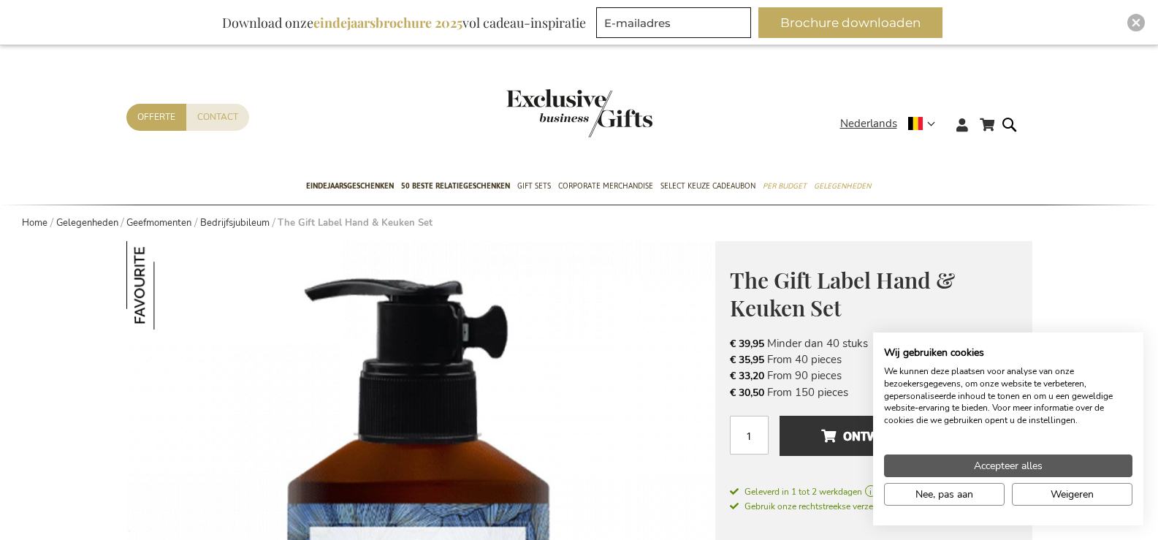 This screenshot has width=1158, height=540. Describe the element at coordinates (87, 223) in the screenshot. I see `a: Gelegenheden` at that location.